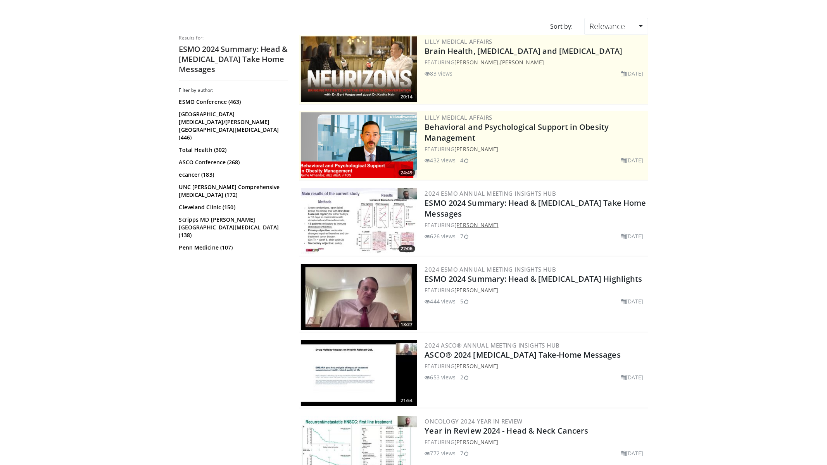 The width and height of the screenshot is (827, 465). I want to click on a: Penn Medicine (107), so click(232, 248).